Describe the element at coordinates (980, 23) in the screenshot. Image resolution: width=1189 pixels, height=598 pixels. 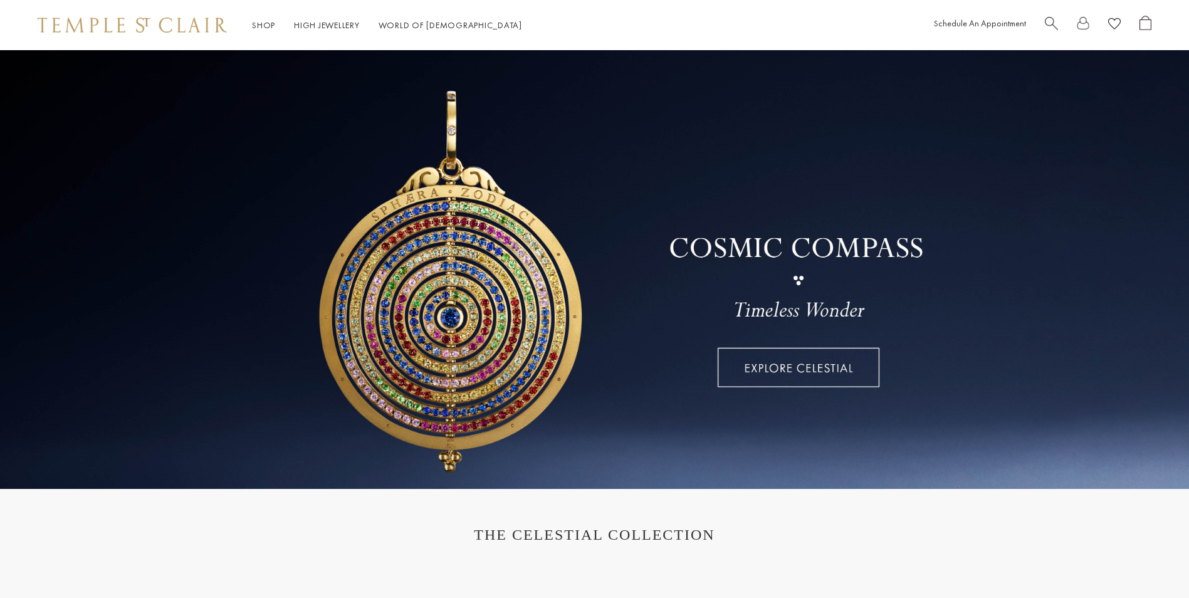
I see `a: Schedule An Appointment` at that location.